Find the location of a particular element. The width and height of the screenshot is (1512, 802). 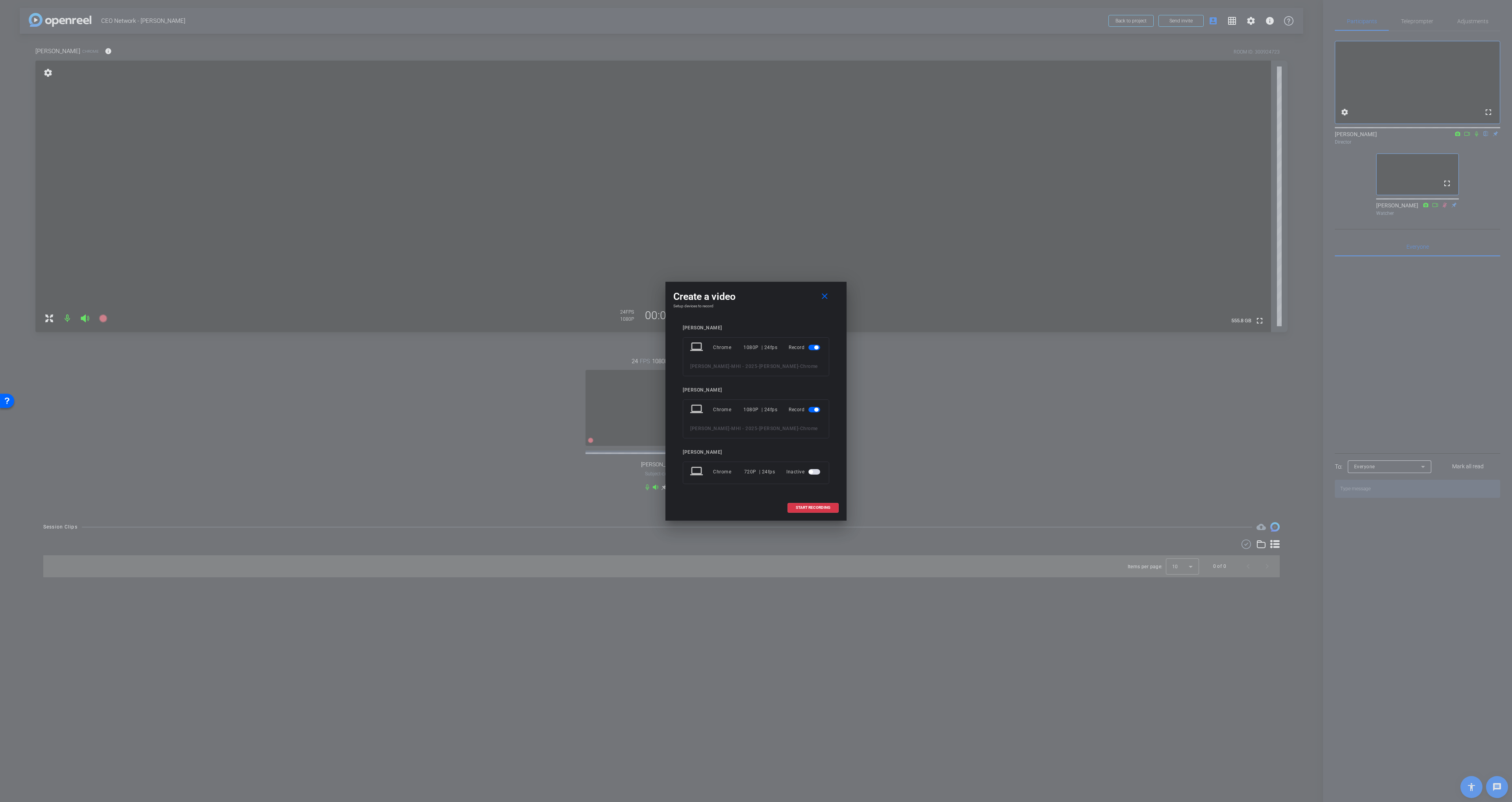

h4: Setup devices to record is located at coordinates (756, 306).